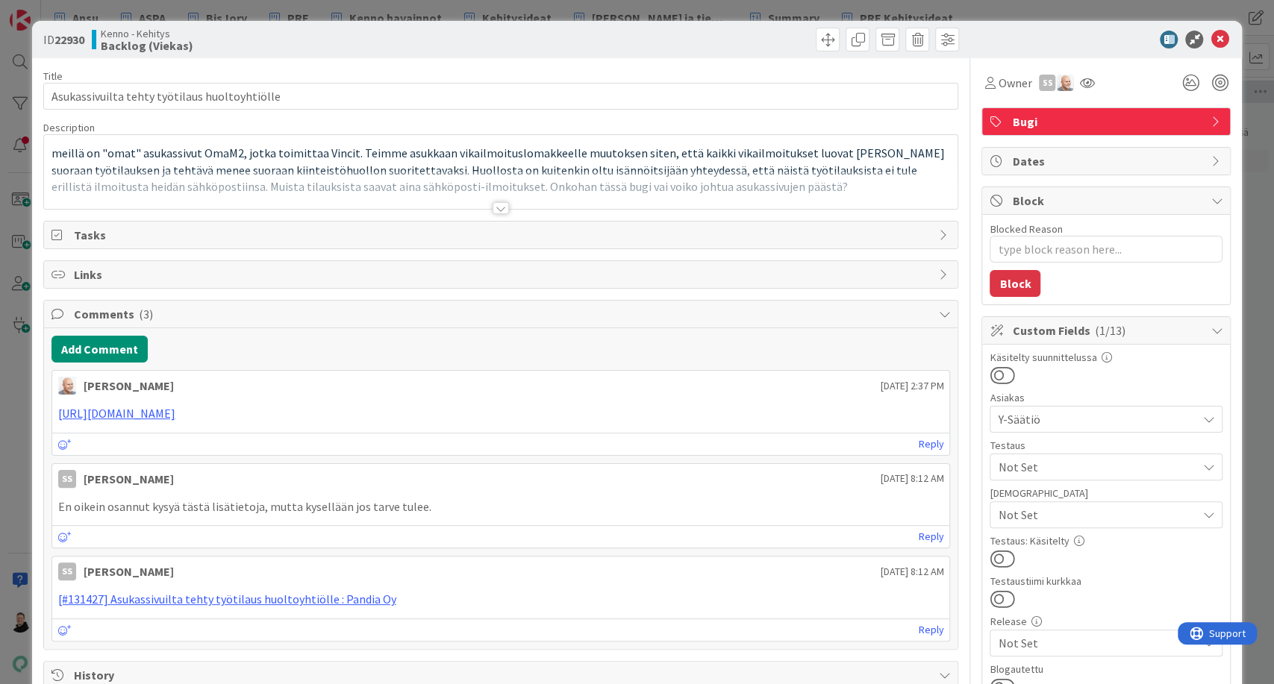 The width and height of the screenshot is (1274, 684). What do you see at coordinates (1106, 398) in the screenshot?
I see `div: Asiakas` at bounding box center [1106, 398].